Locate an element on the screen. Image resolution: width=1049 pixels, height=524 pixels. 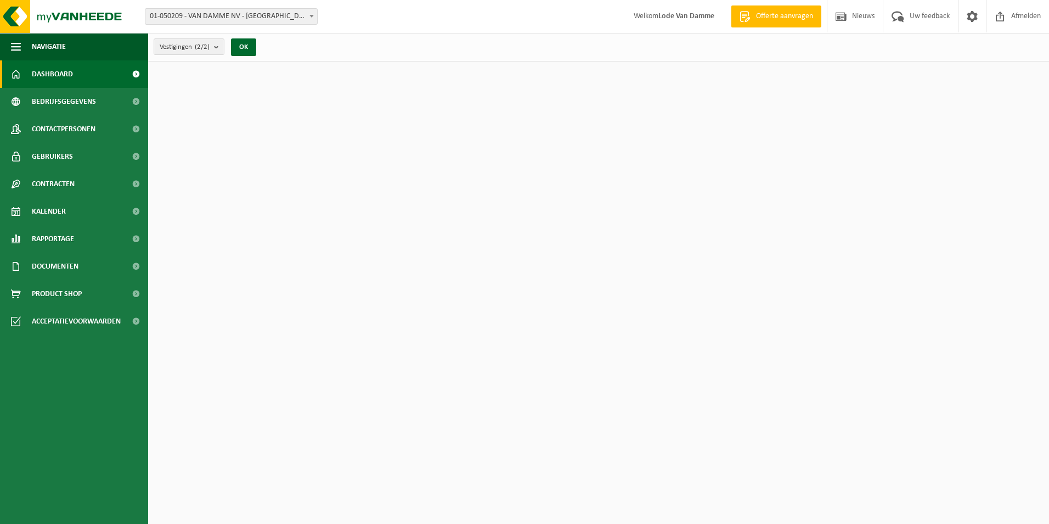
span: Bedrijfsgegevens is located at coordinates (64, 102).